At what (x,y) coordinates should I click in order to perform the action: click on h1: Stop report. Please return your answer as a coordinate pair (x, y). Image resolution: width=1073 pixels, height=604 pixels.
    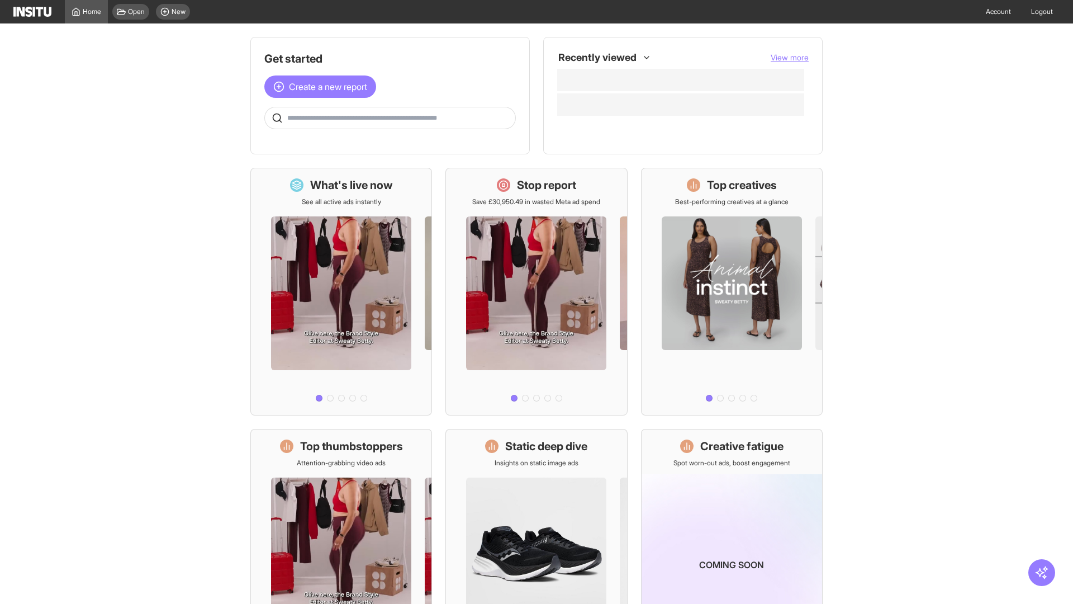
    Looking at the image, I should click on (547, 185).